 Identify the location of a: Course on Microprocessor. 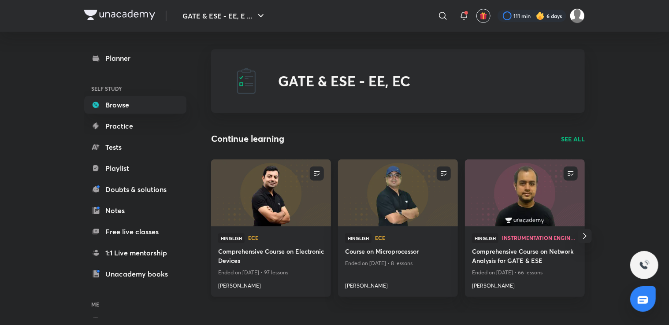
(398, 252).